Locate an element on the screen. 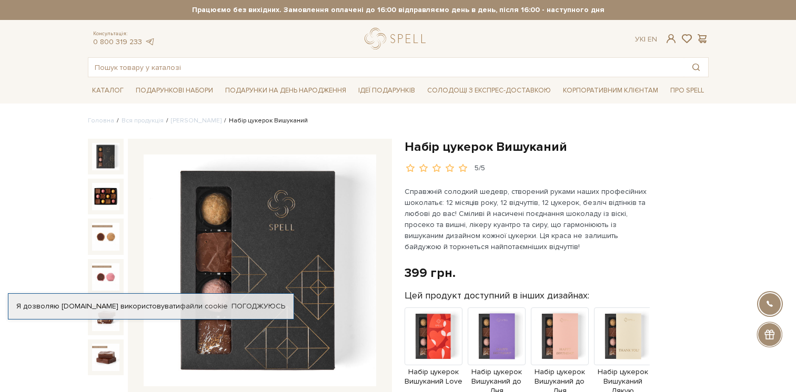 Image resolution: width=796 pixels, height=392 pixels. label: Цей продукт доступний в інших дизайнах: is located at coordinates (496, 296).